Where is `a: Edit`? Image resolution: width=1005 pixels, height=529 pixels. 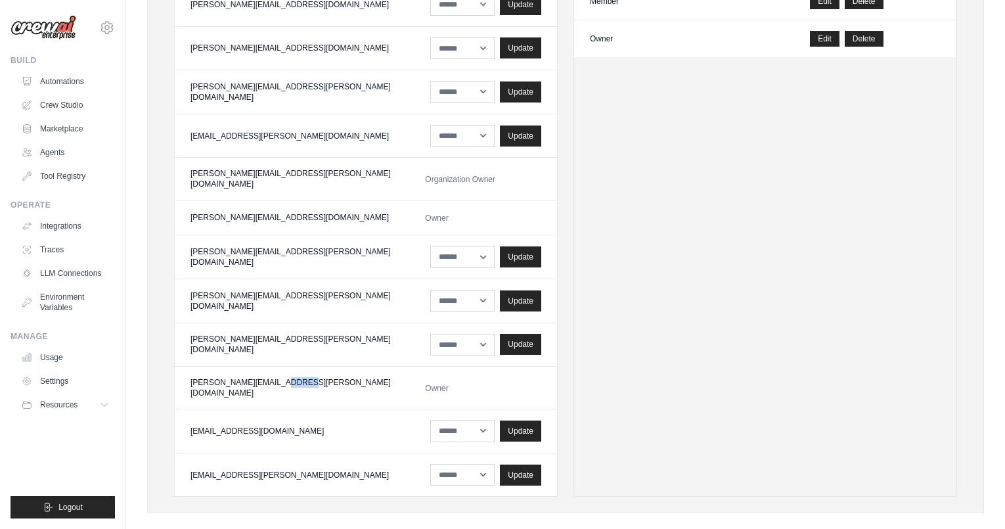 a: Edit is located at coordinates (824, 39).